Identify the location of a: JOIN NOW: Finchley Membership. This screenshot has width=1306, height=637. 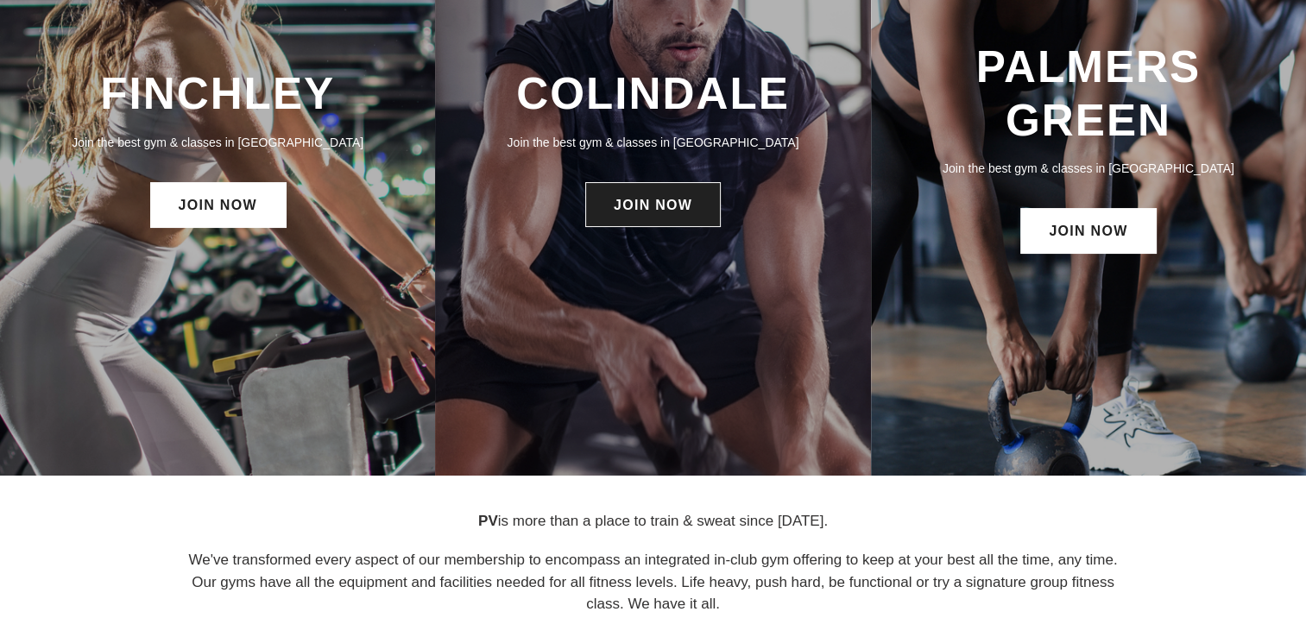
(218, 205).